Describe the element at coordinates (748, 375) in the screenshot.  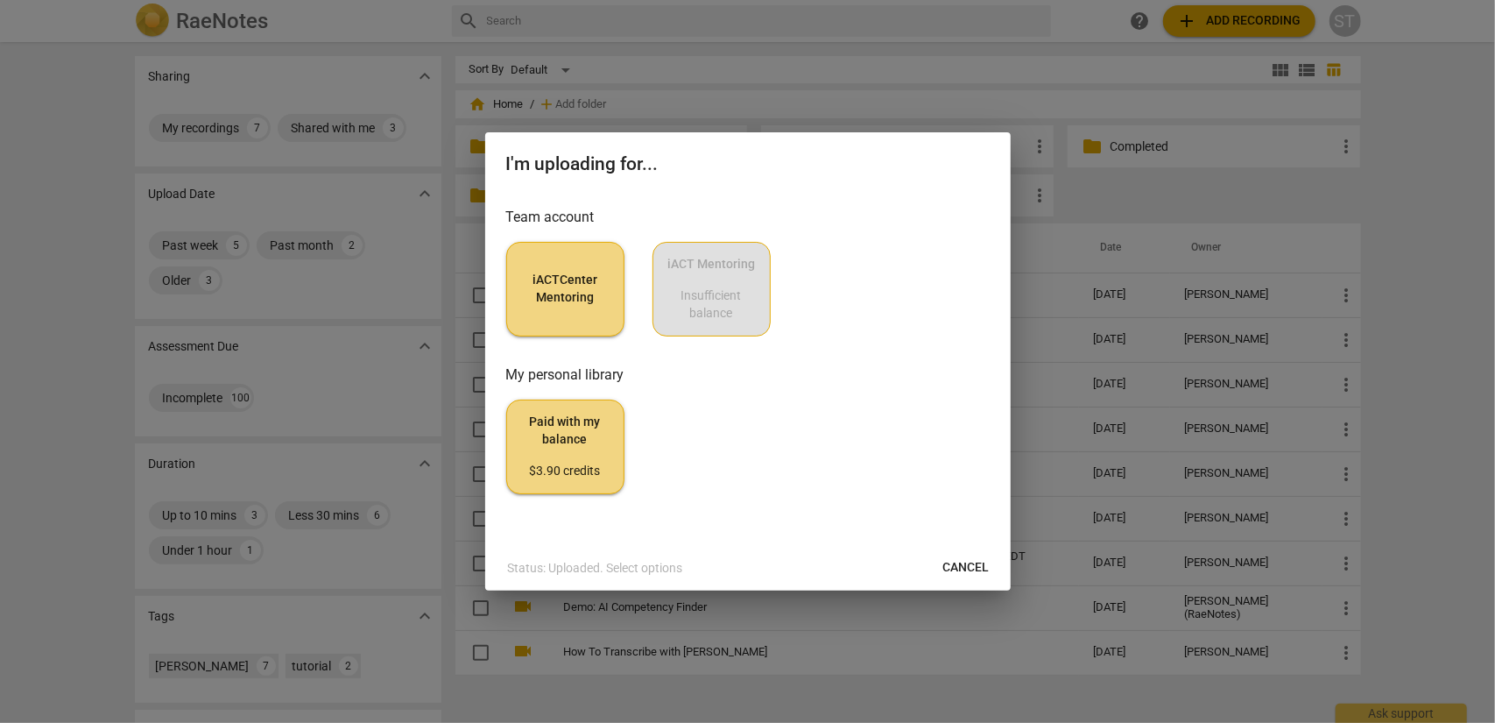
I see `h3: My personal library` at that location.